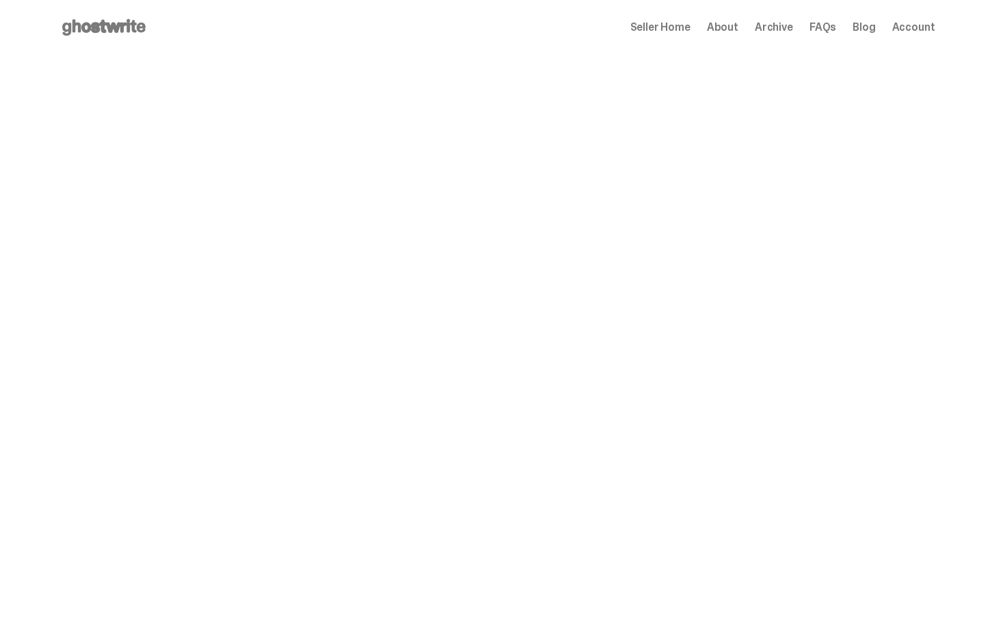 The width and height of the screenshot is (1005, 629). What do you see at coordinates (863, 27) in the screenshot?
I see `a: Blog` at bounding box center [863, 27].